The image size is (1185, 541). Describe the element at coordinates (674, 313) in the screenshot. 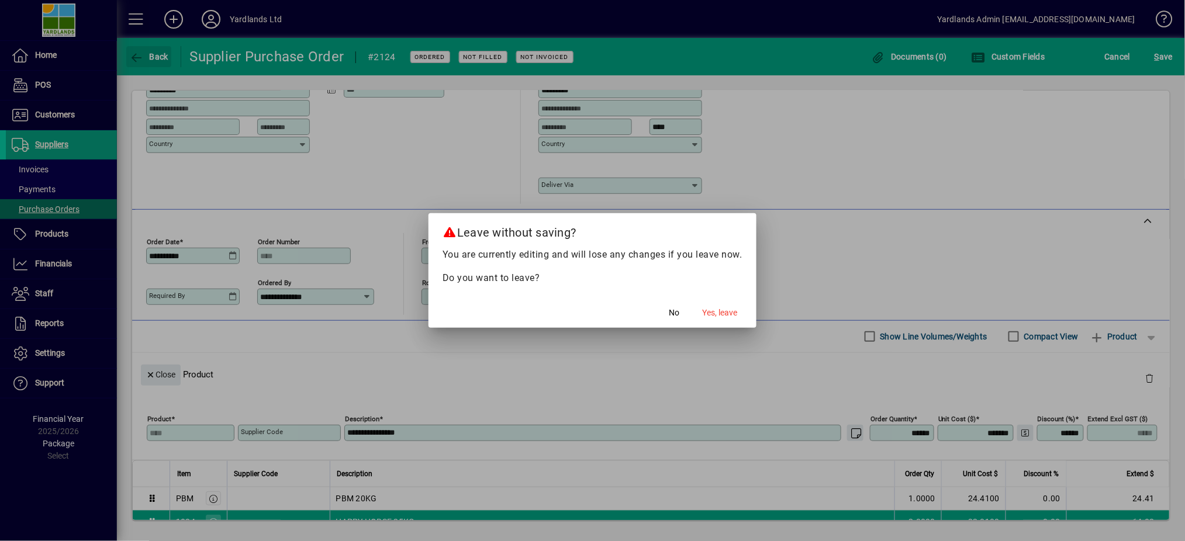

I see `span: No` at that location.